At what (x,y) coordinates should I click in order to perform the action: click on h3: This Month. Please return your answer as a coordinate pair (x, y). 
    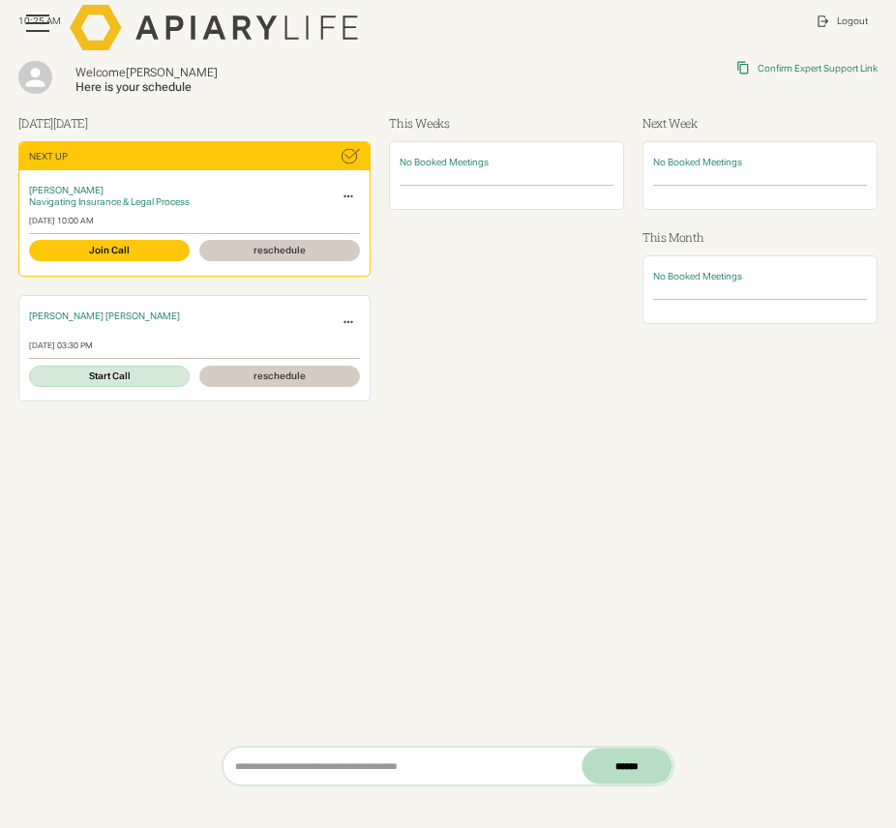
    Looking at the image, I should click on (760, 237).